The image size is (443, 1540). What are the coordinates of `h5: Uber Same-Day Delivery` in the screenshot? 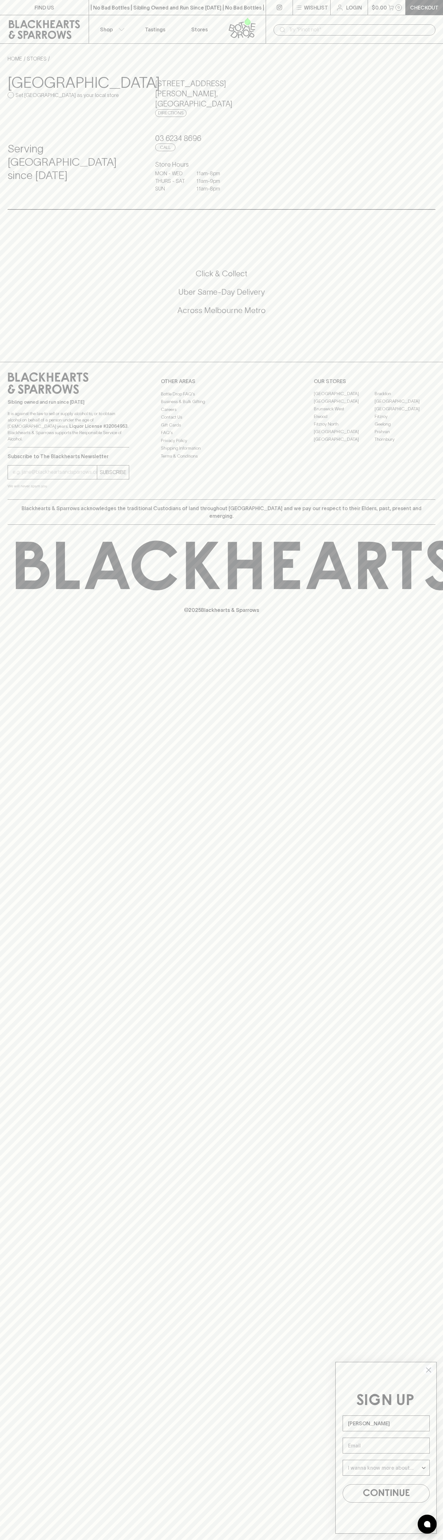 It's located at (222, 292).